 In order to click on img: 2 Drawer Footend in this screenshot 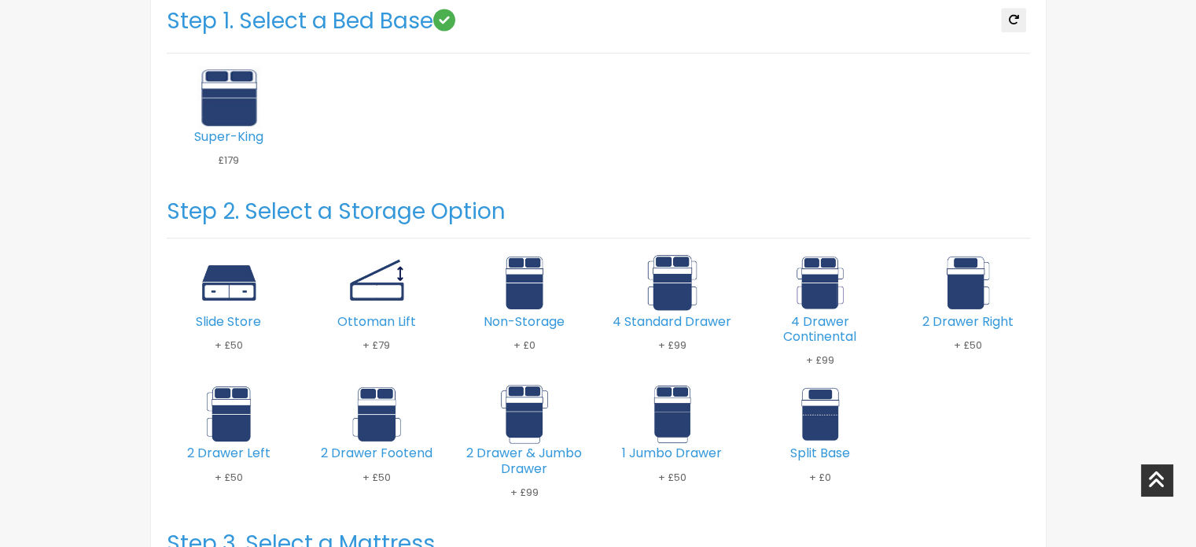, I will do `click(377, 414)`.